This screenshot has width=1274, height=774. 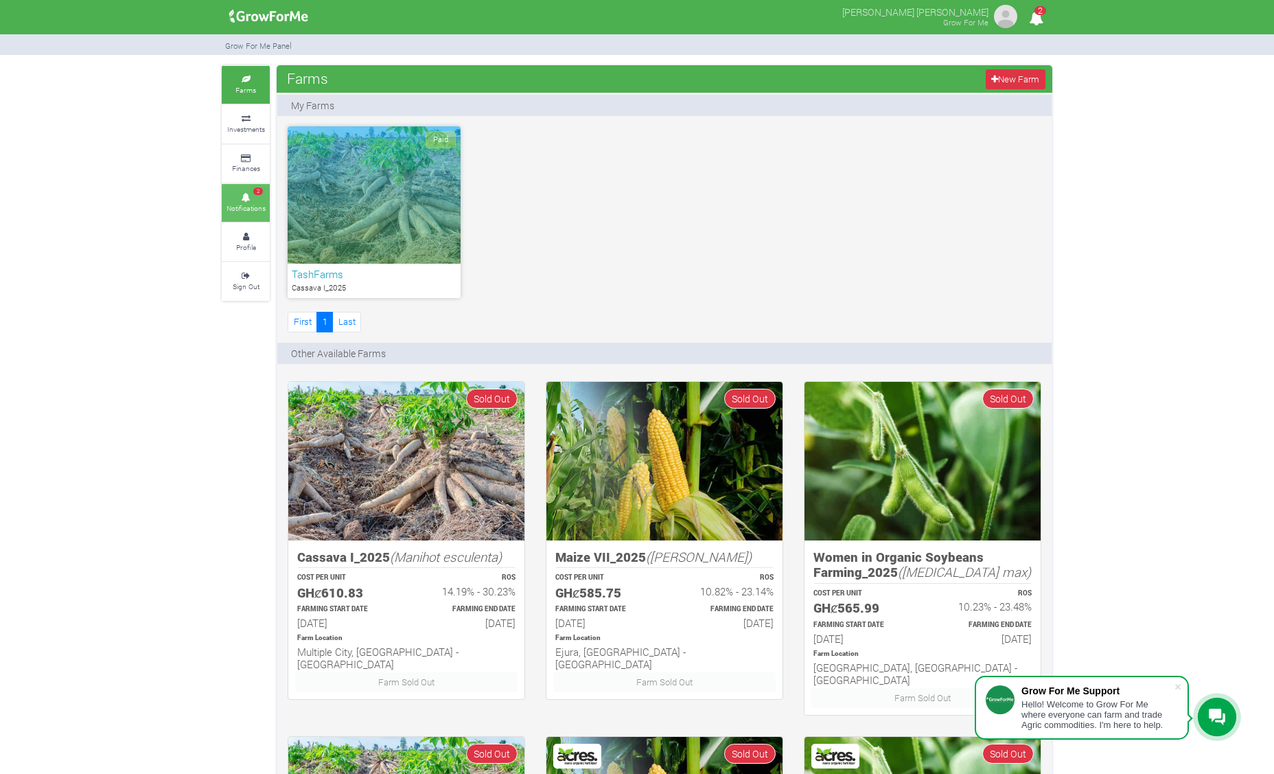 I want to click on h5: GHȼ565.99, so click(x=861, y=607).